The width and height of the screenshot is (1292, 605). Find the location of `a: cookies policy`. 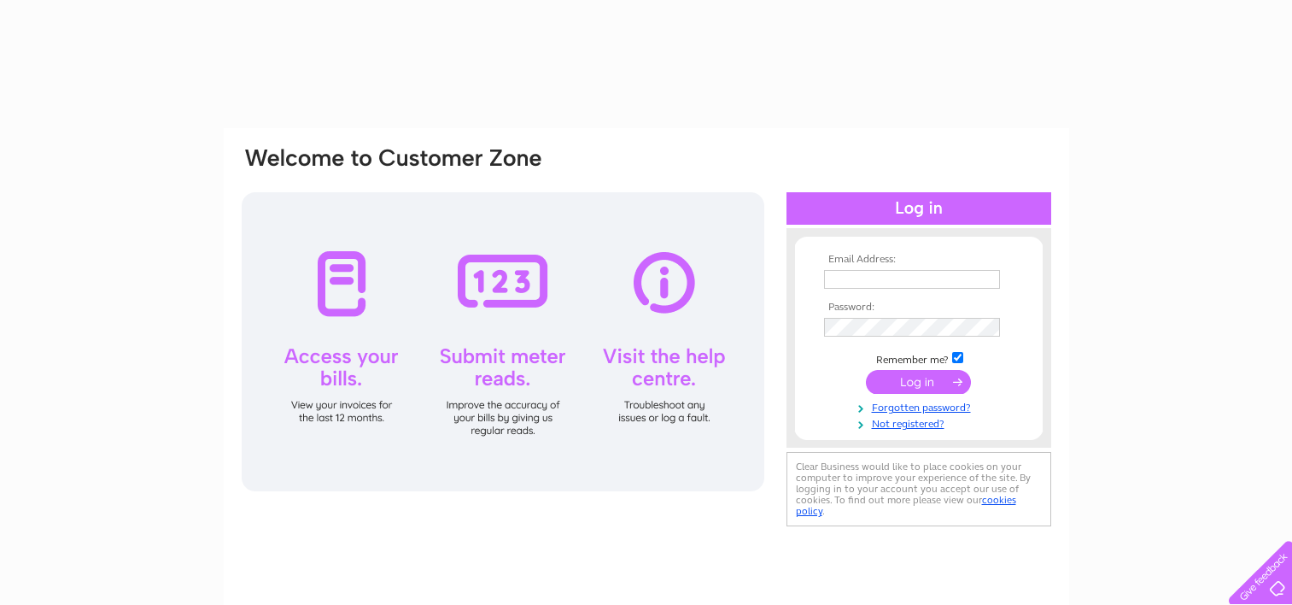

a: cookies policy is located at coordinates (906, 505).